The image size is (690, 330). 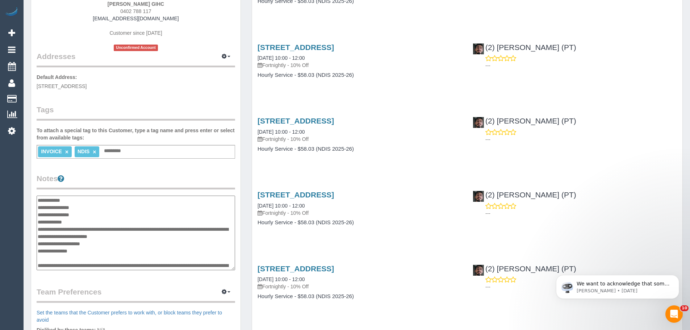 What do you see at coordinates (136, 47) in the screenshot?
I see `span: Unconfirmed Account` at bounding box center [136, 47].